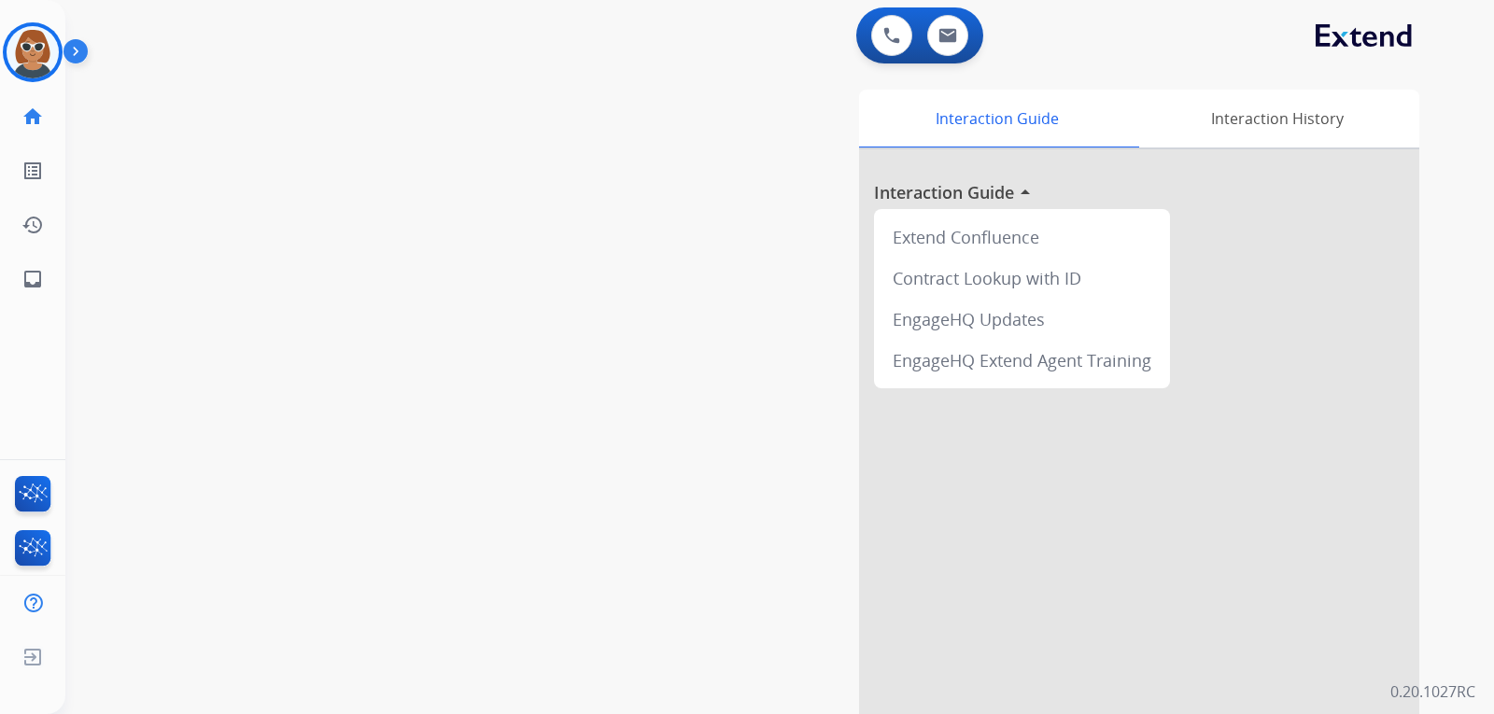 Image resolution: width=1494 pixels, height=714 pixels. I want to click on mat-icon: history, so click(33, 225).